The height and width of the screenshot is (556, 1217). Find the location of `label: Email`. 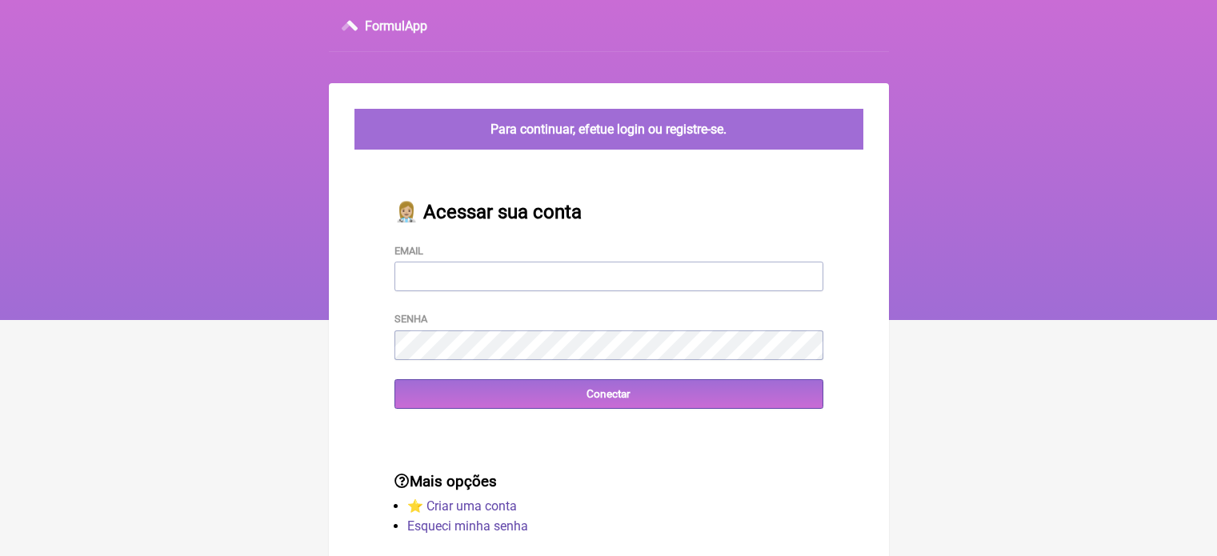

label: Email is located at coordinates (409, 250).